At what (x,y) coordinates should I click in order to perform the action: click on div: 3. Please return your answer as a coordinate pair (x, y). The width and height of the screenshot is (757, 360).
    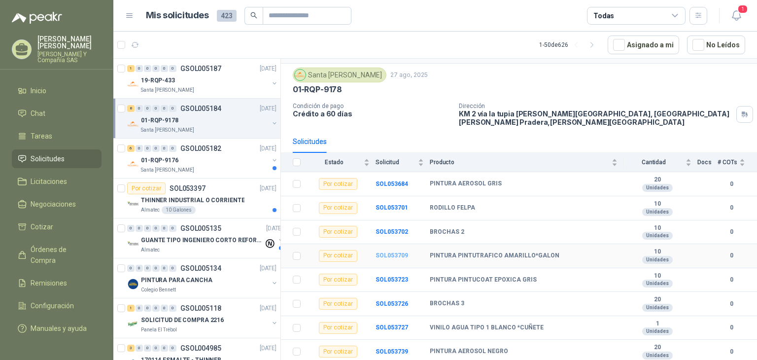
    Looking at the image, I should click on (131, 348).